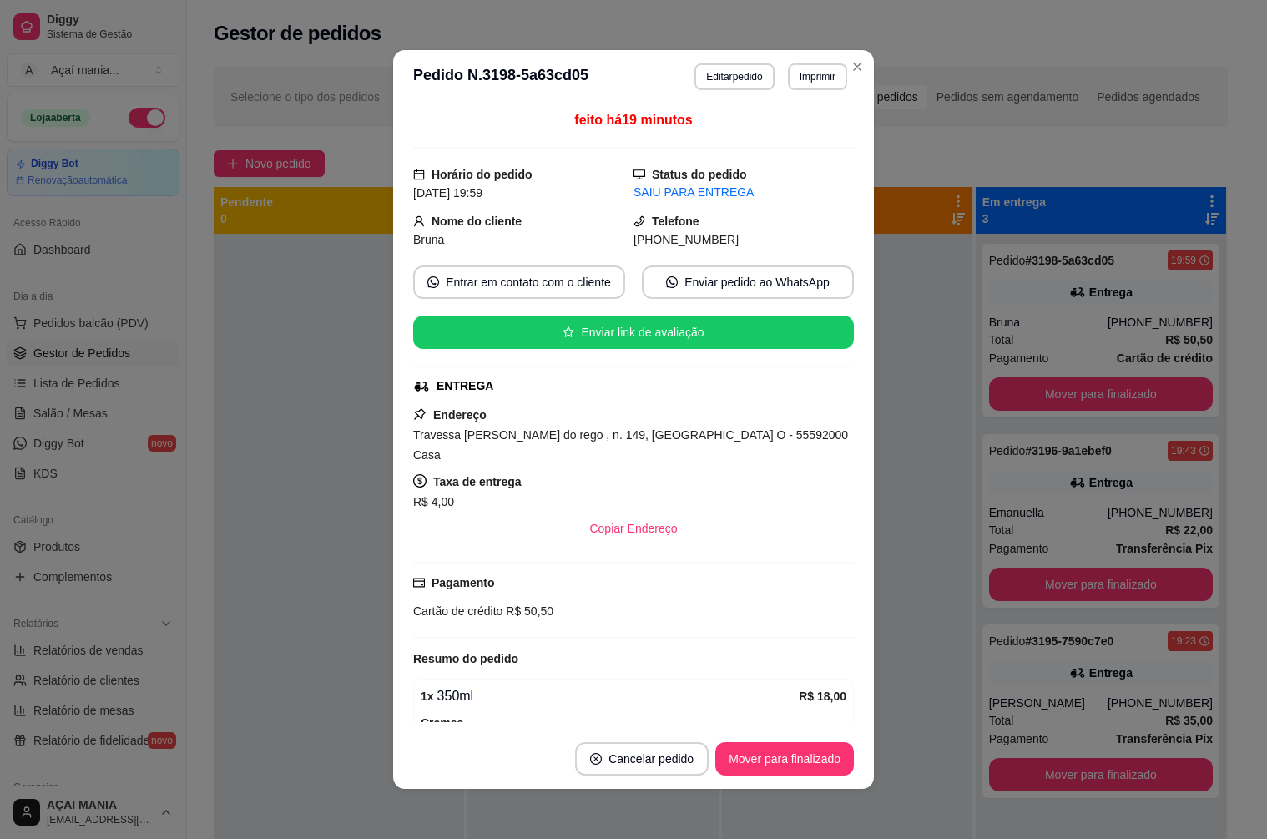 This screenshot has width=1267, height=839. I want to click on div: SAIU PARA ENTREGA, so click(744, 192).